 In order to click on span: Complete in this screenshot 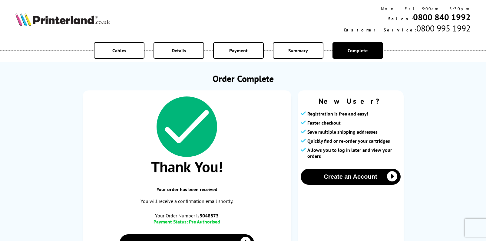, I will do `click(357, 51)`.